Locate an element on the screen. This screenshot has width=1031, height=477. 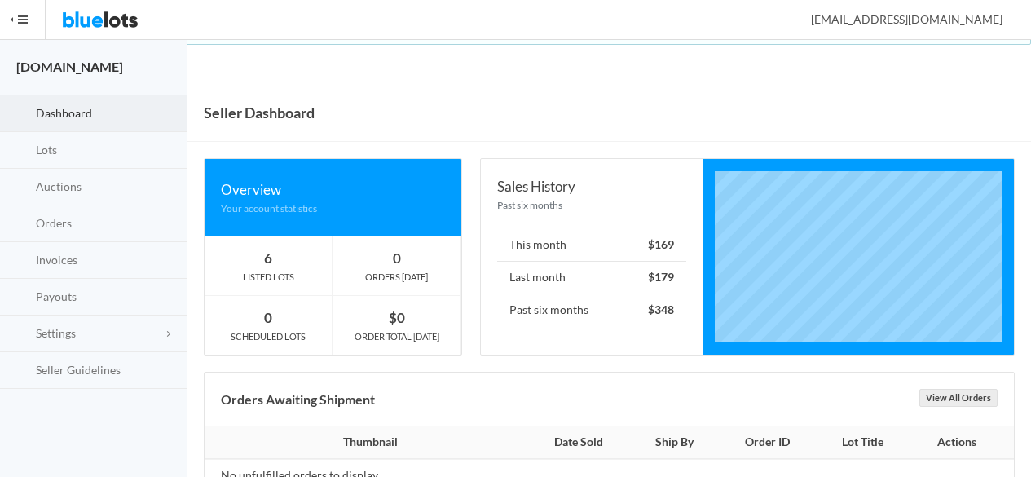
th: Order ID is located at coordinates (767, 443).